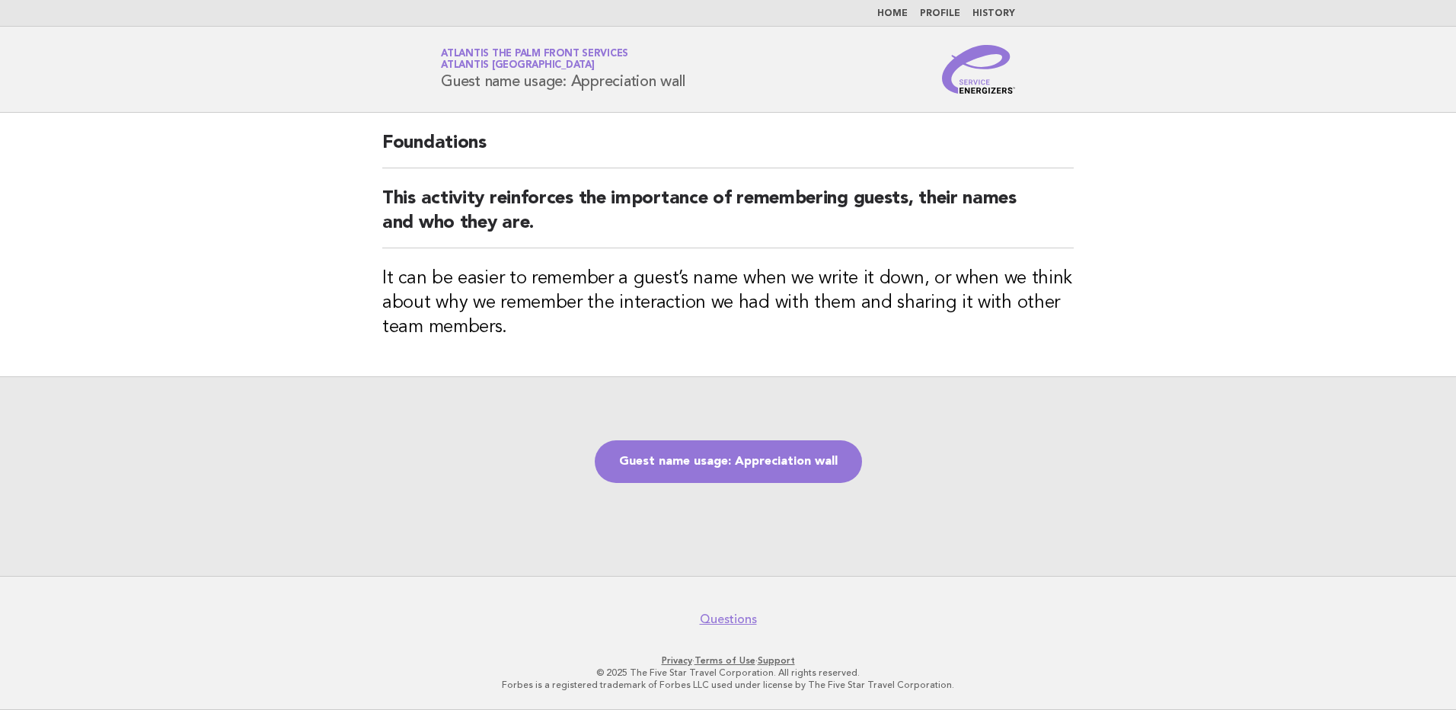  What do you see at coordinates (728, 303) in the screenshot?
I see `h3: It can be easier to remember a guest’s name when we write it down, or when we think about why we ...` at bounding box center [728, 303].